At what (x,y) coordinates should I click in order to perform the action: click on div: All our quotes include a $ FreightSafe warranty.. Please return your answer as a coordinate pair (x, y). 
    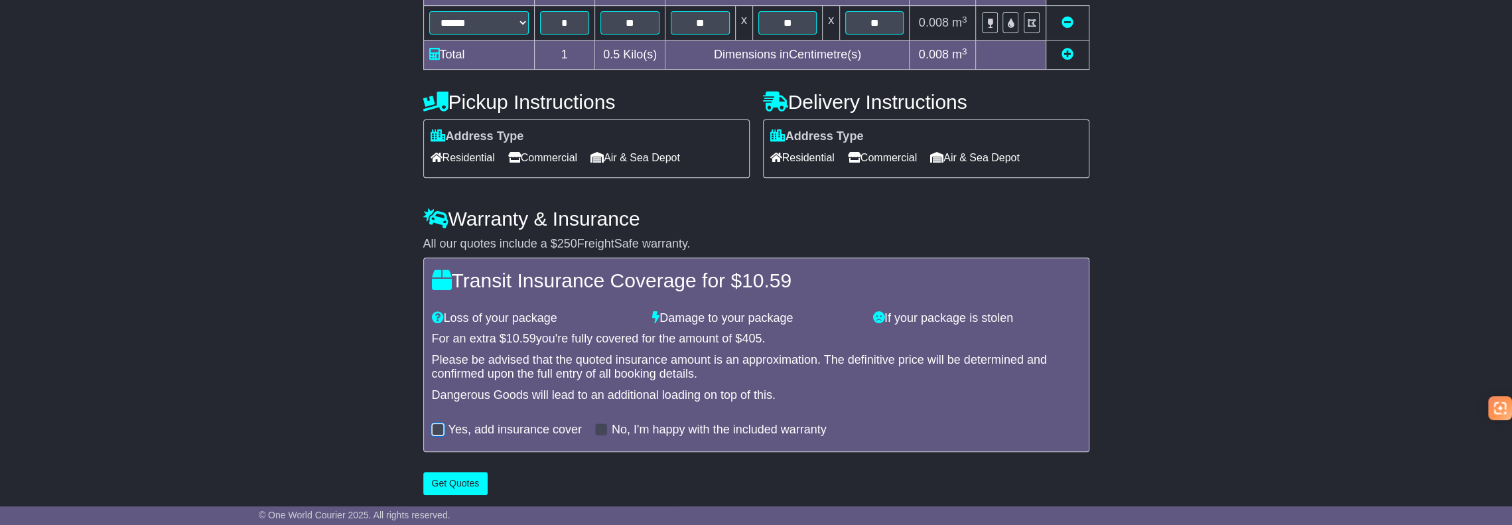
    Looking at the image, I should click on (756, 244).